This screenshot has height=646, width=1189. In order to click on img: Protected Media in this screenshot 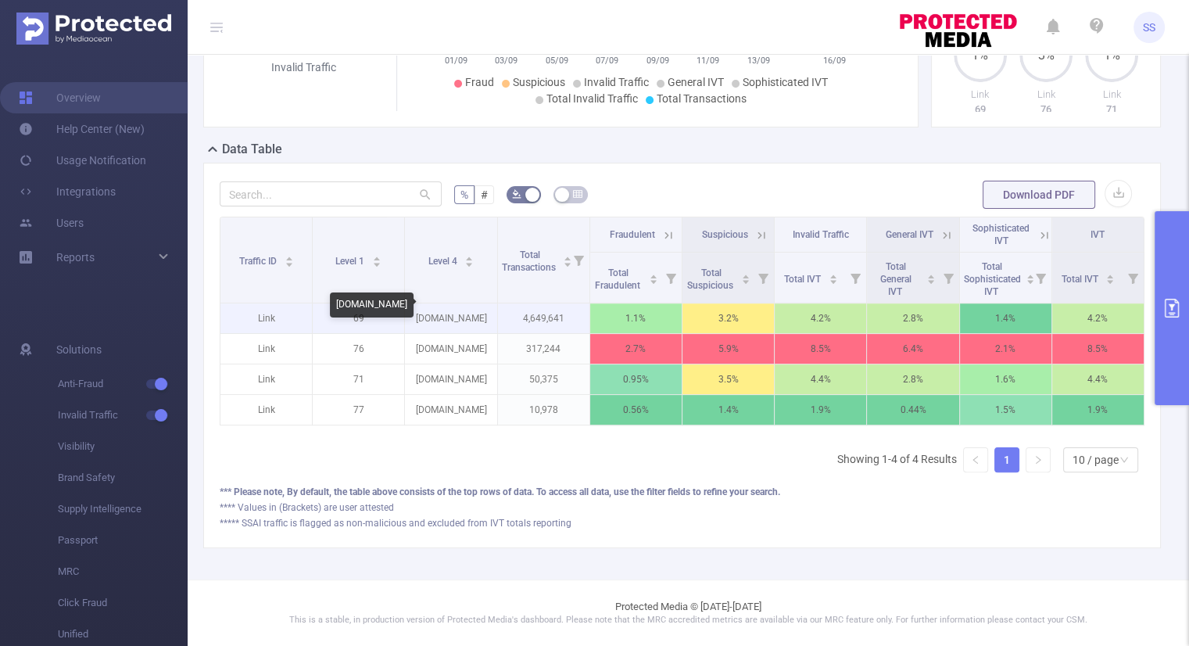, I will do `click(94, 28)`.